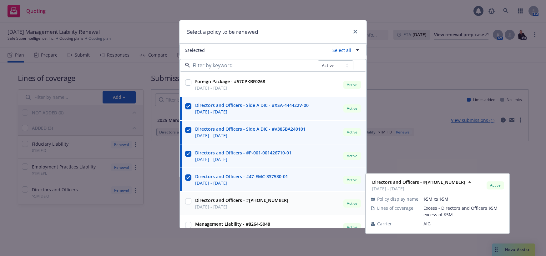 This screenshot has width=546, height=256. What do you see at coordinates (463, 223) in the screenshot?
I see `span: AIG` at bounding box center [463, 223].